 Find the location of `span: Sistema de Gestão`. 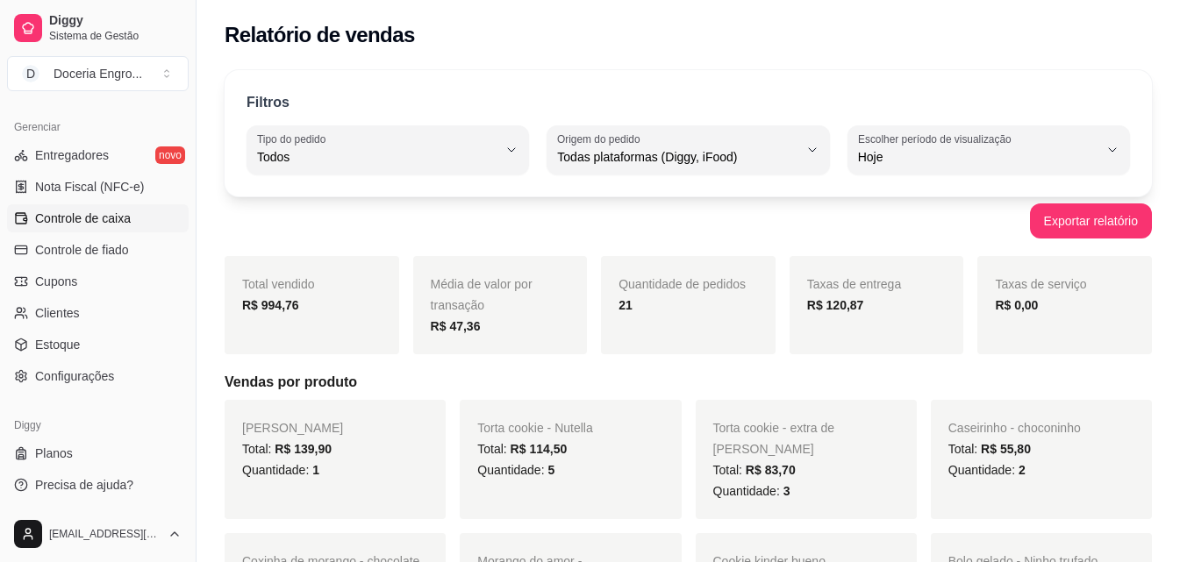

span: Sistema de Gestão is located at coordinates (115, 36).